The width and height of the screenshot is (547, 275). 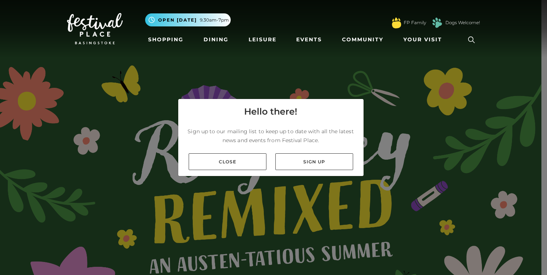 I want to click on h4: Hello there!, so click(x=271, y=112).